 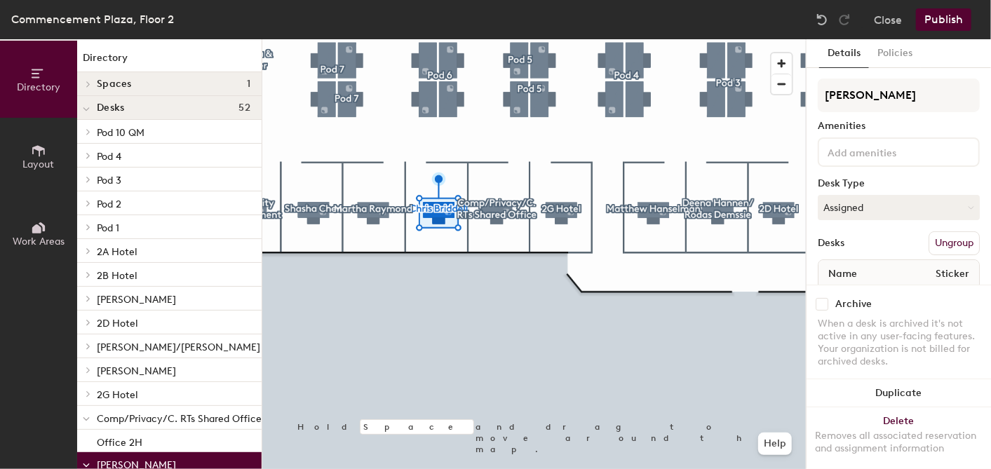 I want to click on span: Pod 10 QM, so click(x=121, y=133).